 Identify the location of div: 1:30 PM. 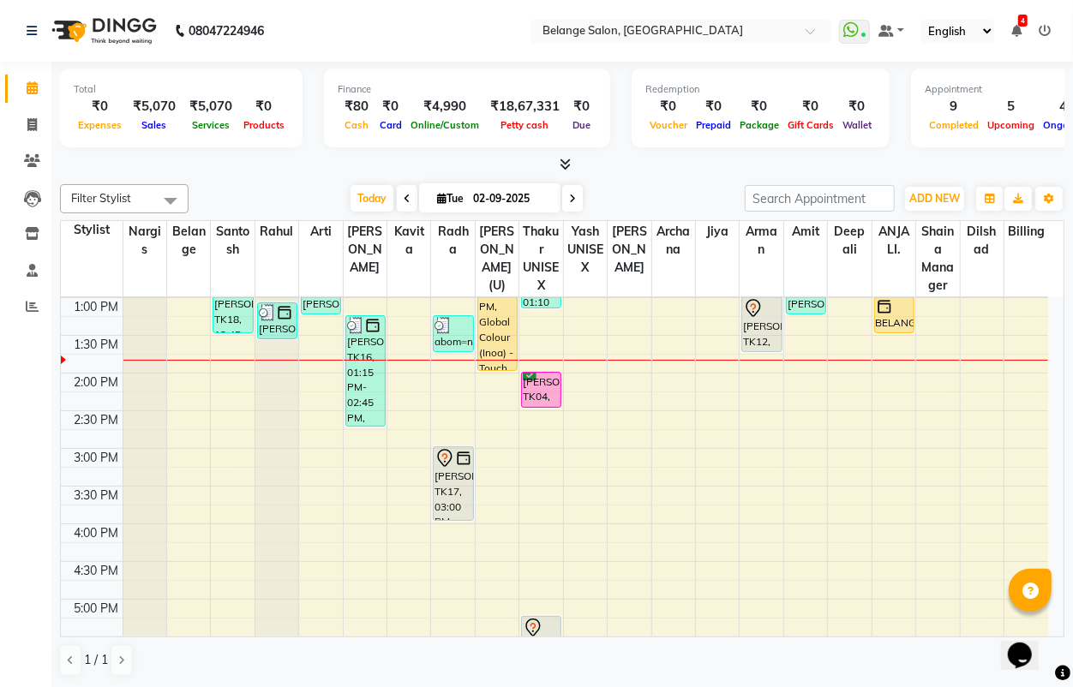
(97, 345).